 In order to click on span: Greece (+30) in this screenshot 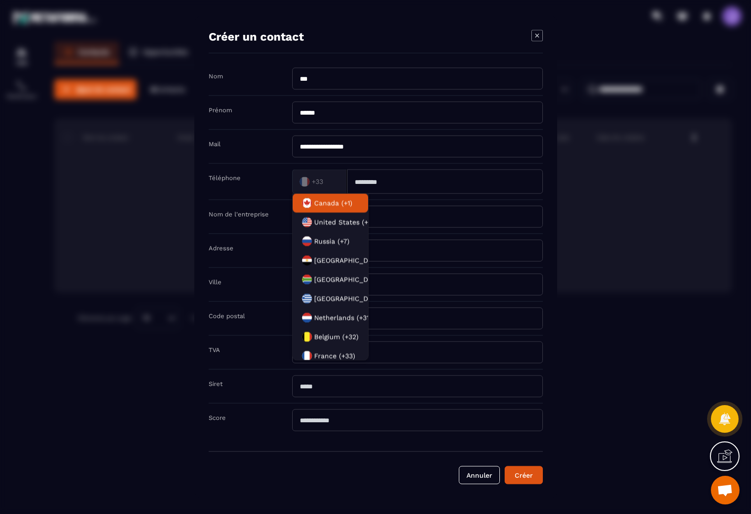, I will do `click(357, 298)`.